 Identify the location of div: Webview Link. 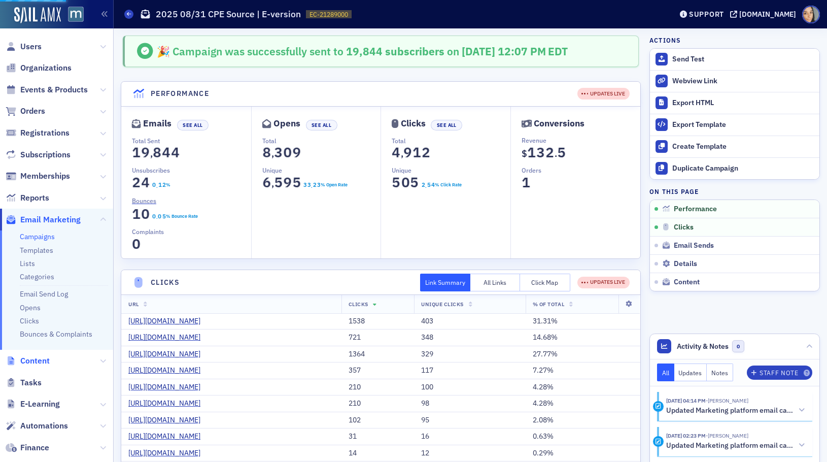
(743, 81).